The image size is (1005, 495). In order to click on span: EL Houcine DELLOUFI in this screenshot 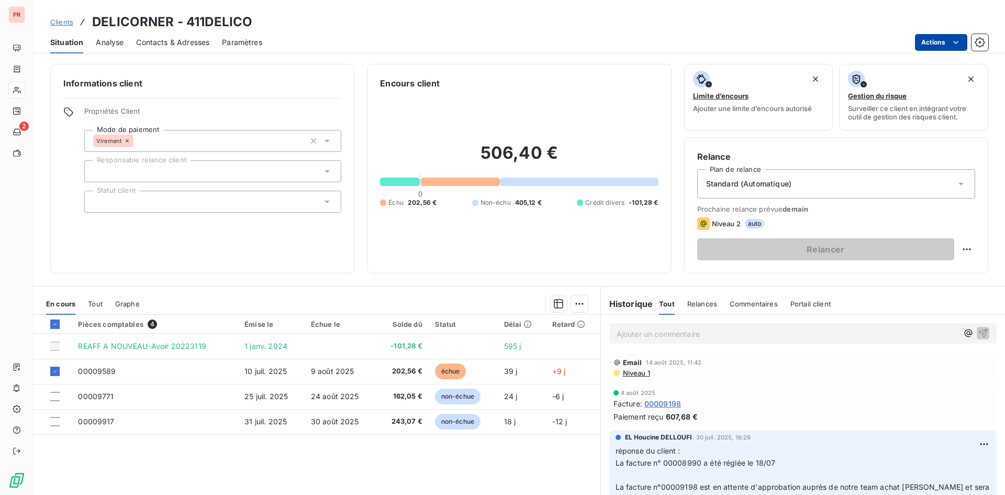, I will do `click(658, 437)`.